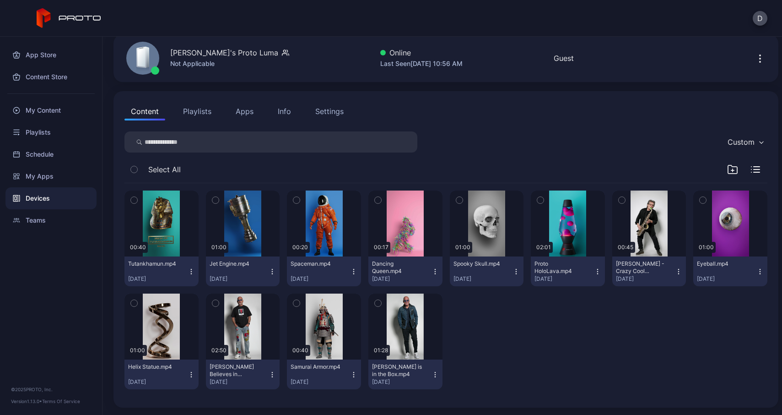 The height and width of the screenshot is (415, 782). What do you see at coordinates (316, 367) in the screenshot?
I see `div: Samurai Armor.mp4` at bounding box center [316, 367].